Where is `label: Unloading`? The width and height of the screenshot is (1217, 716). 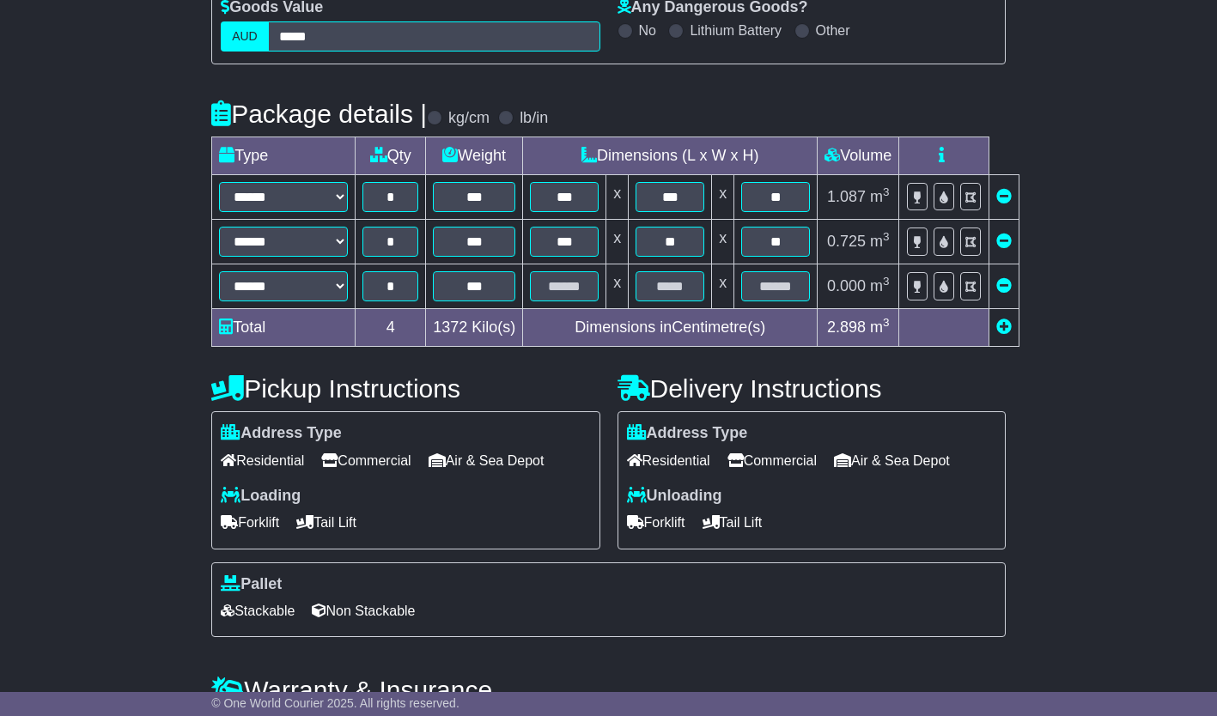 label: Unloading is located at coordinates (674, 496).